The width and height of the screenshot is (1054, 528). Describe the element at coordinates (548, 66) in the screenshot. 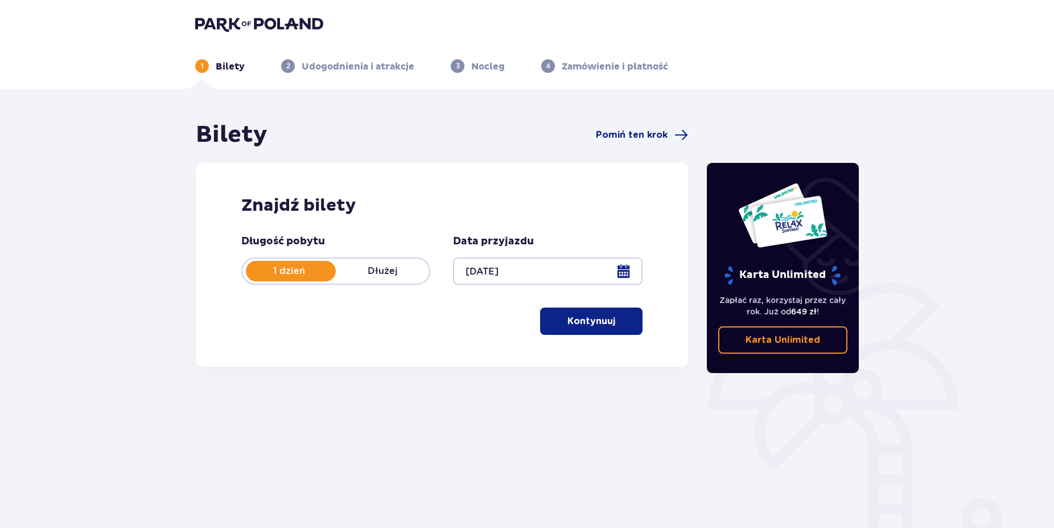

I see `p: 4` at that location.